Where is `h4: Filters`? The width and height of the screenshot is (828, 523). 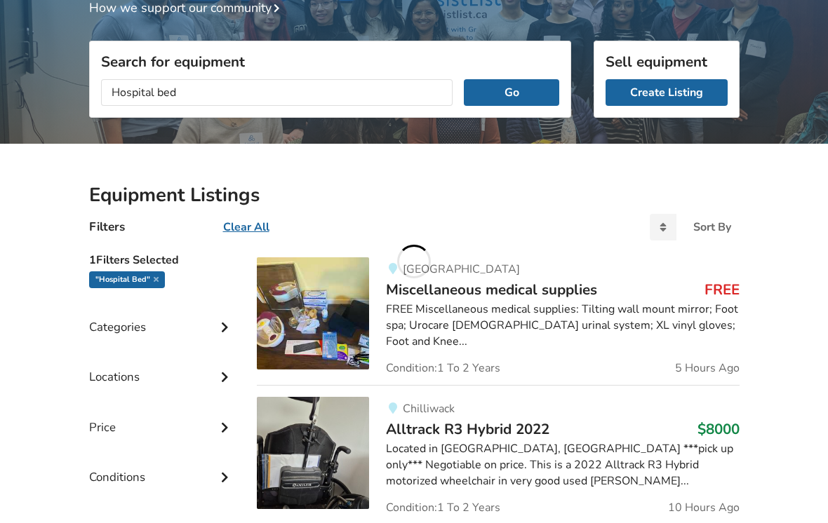
h4: Filters is located at coordinates (107, 227).